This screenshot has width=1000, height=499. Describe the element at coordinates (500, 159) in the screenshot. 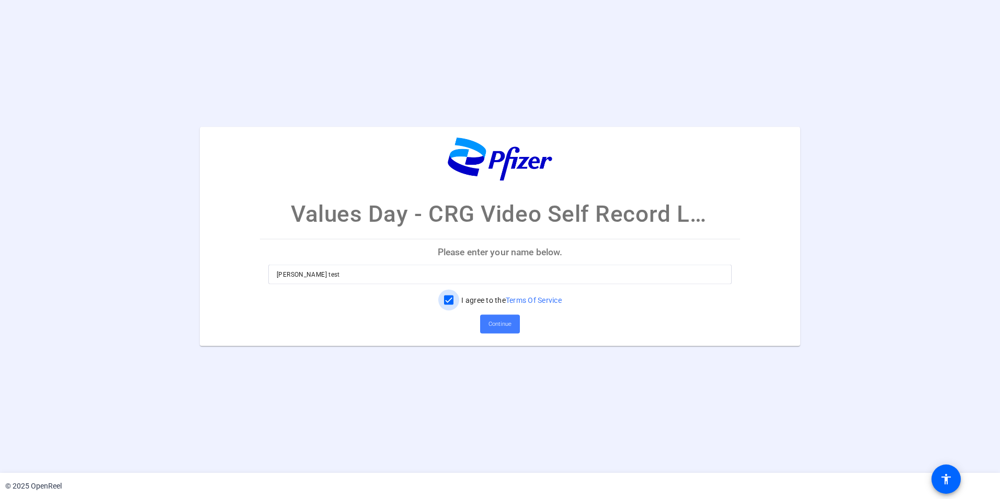

I see `img: company-logo` at that location.